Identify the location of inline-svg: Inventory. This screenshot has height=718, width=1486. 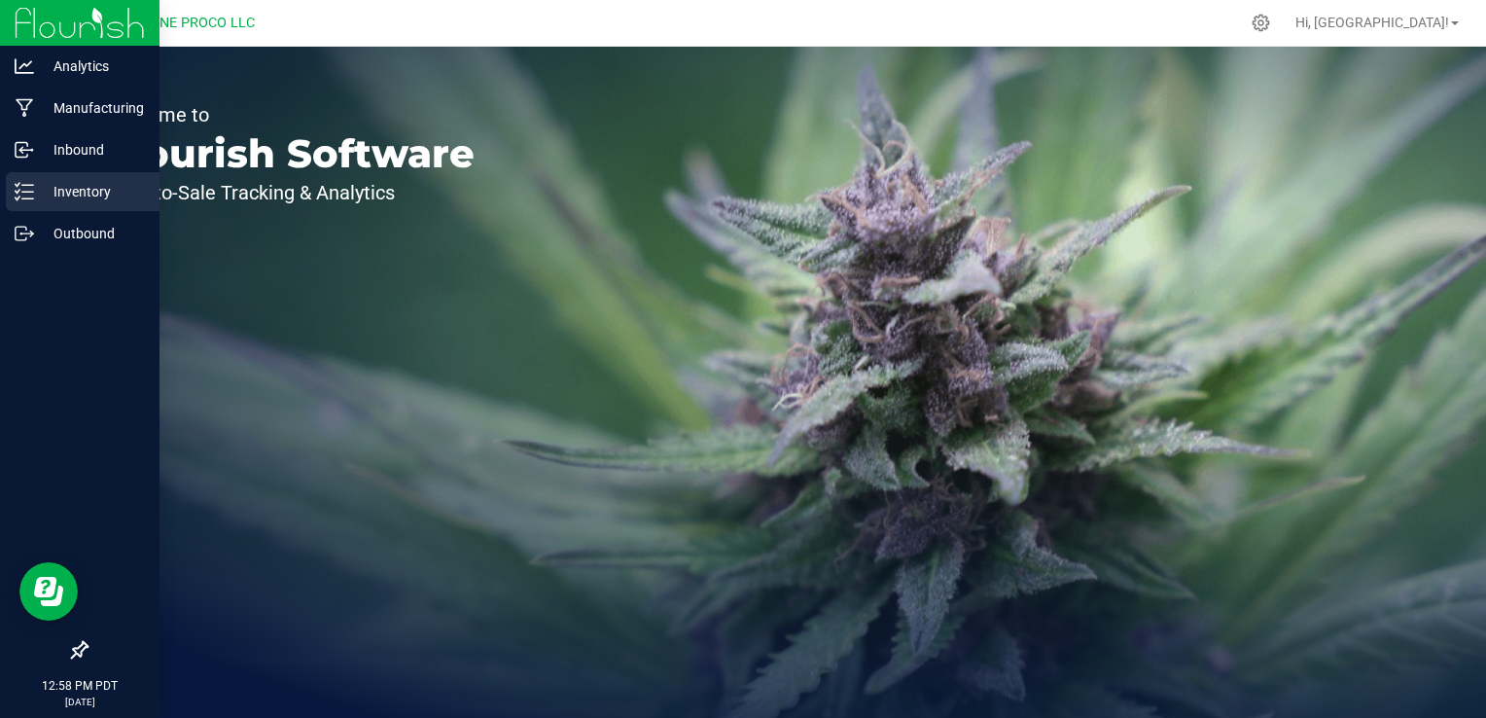
(24, 192).